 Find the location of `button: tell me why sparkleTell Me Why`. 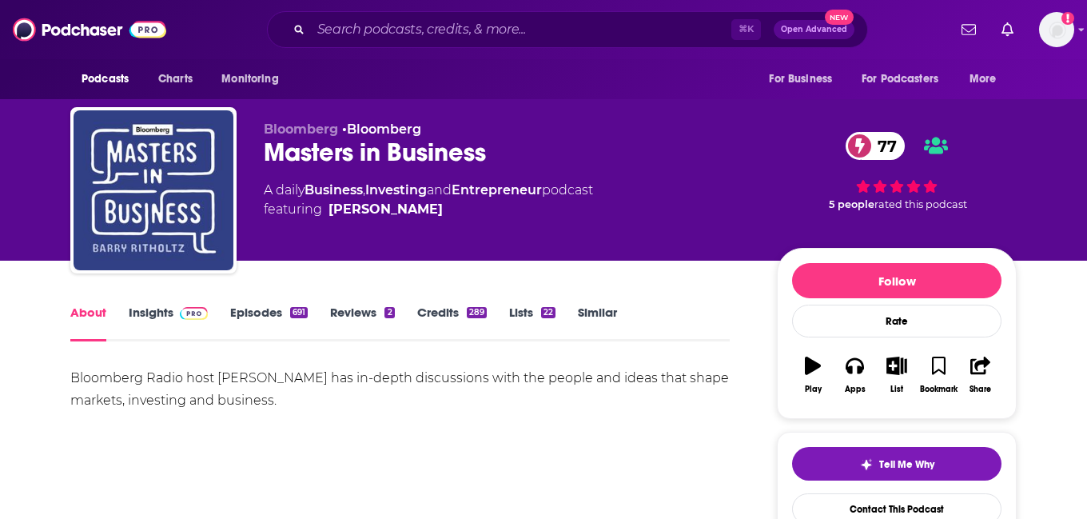

button: tell me why sparkleTell Me Why is located at coordinates (897, 464).